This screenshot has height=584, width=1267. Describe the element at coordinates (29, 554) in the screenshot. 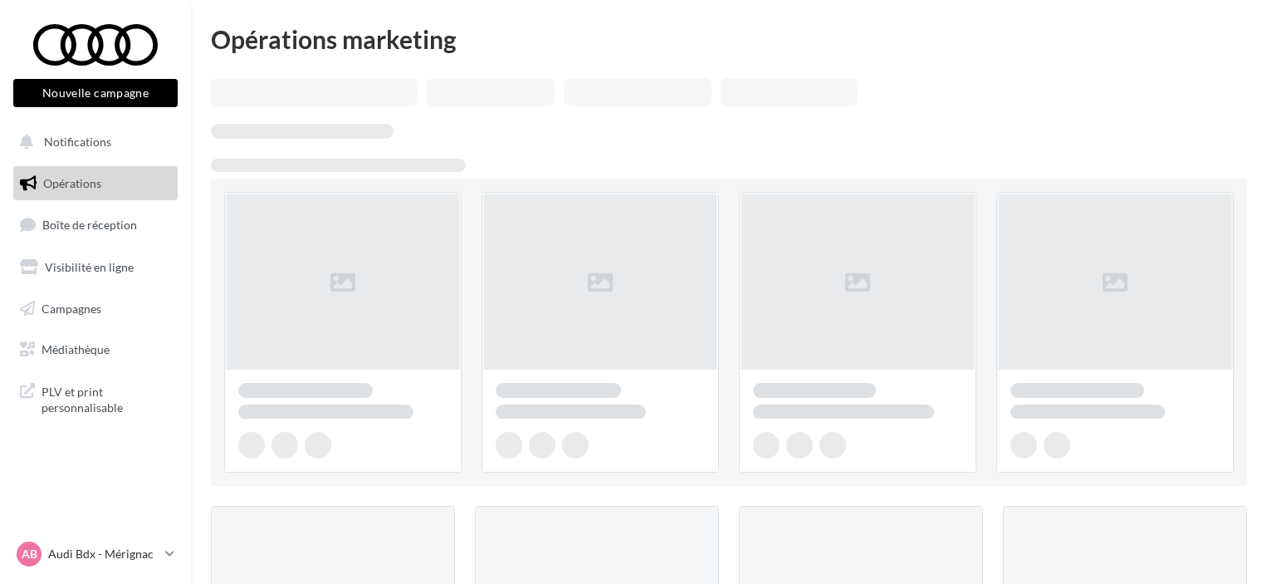

I see `span: AB` at that location.